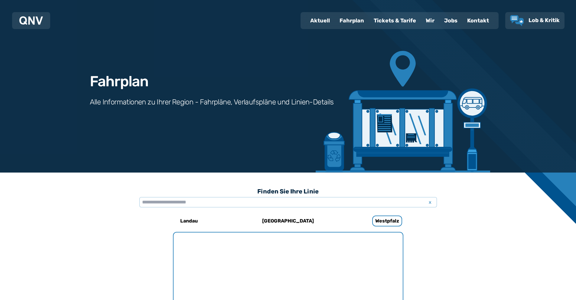 The image size is (576, 300). I want to click on h3: Alle Informationen zu Ihrer Region - Fahrpläne, Verlaufspläne und Linien-Details, so click(212, 102).